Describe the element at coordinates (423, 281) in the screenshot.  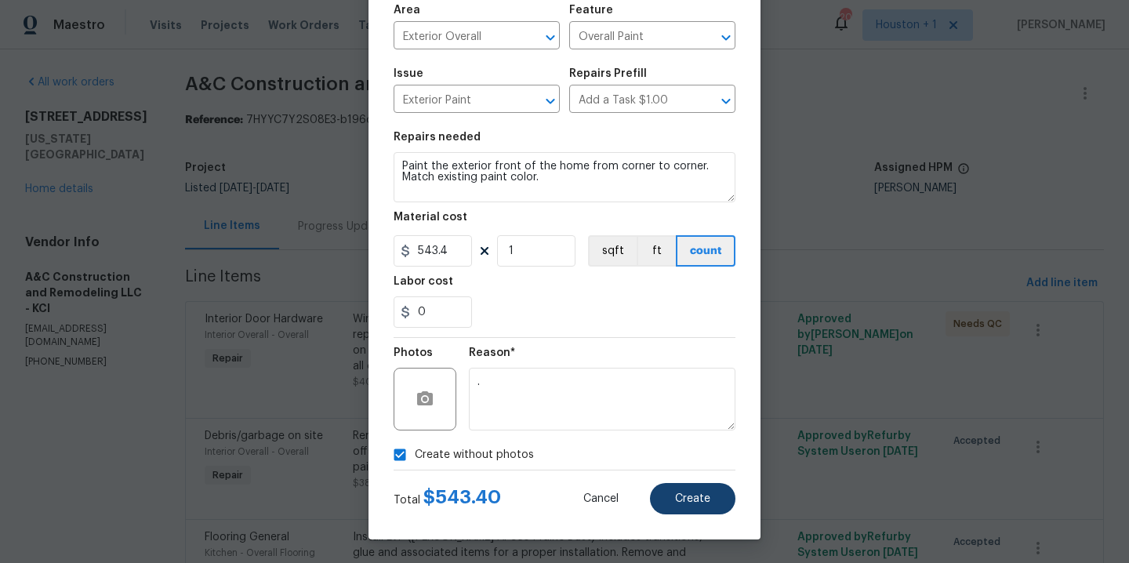
I see `h5: Labor cost` at that location.